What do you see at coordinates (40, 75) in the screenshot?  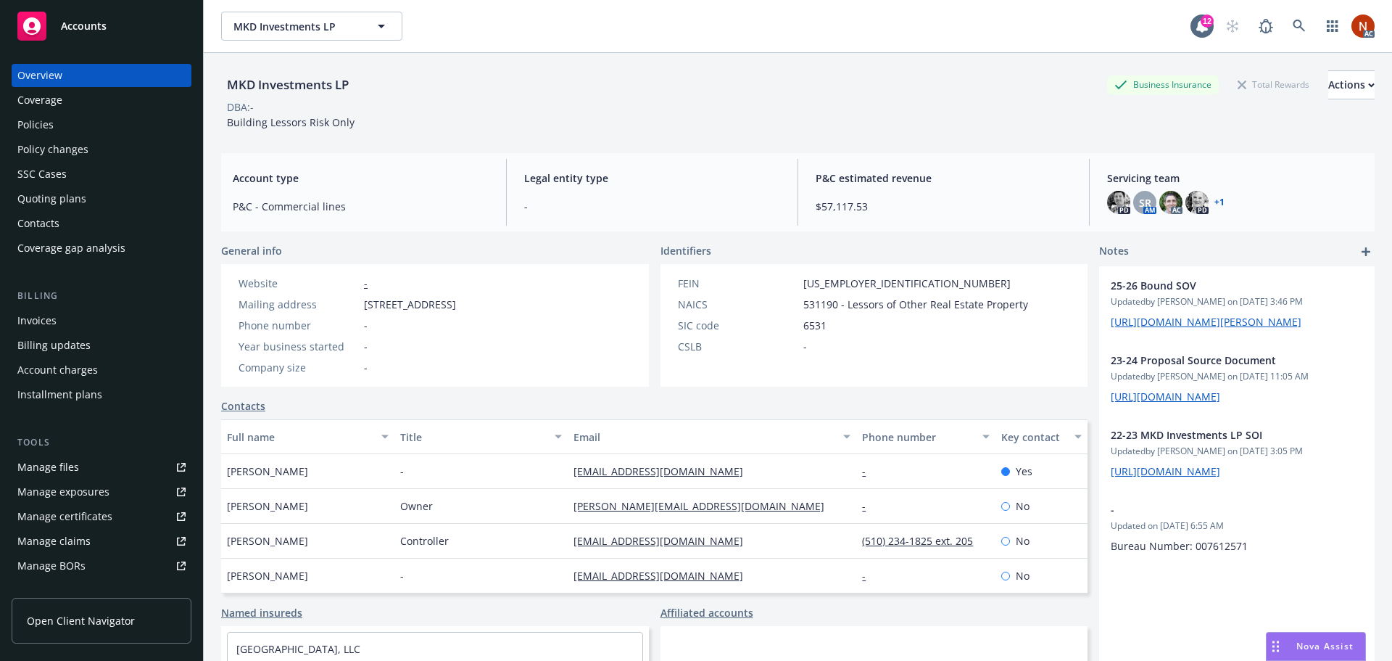 I see `div: Overview` at bounding box center [40, 75].